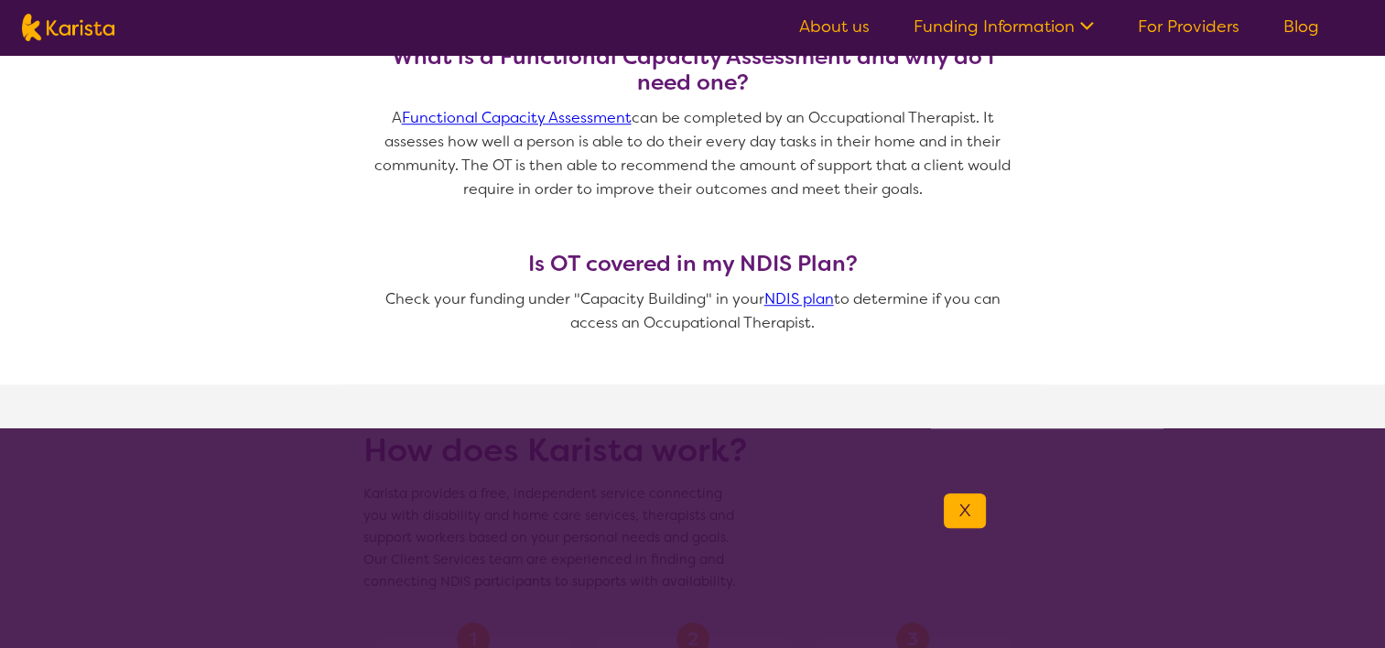  I want to click on a: For Providers, so click(1189, 27).